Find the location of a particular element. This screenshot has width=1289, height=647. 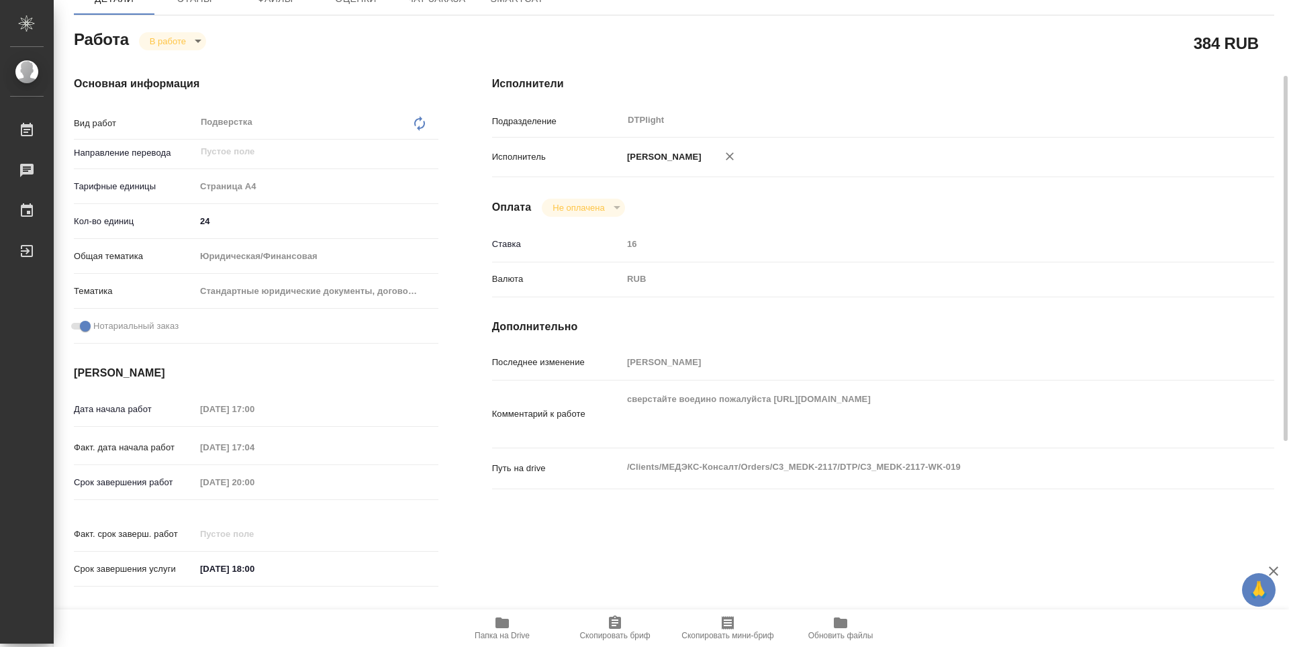

p: Вид работ is located at coordinates (134, 124).